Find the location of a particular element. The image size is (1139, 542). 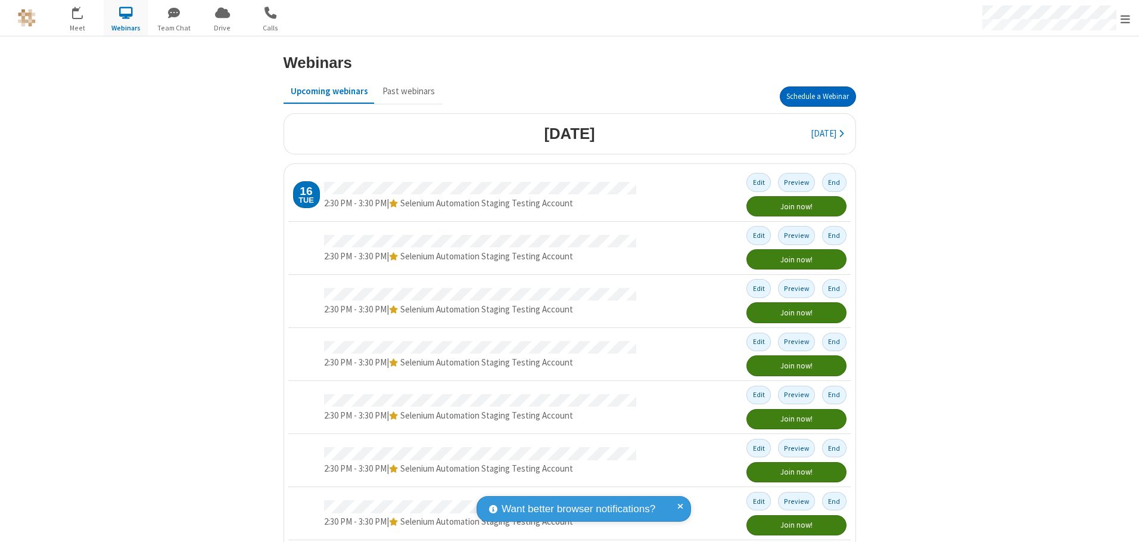

div: Tuesday, September 16, 2025 2:30 PM is located at coordinates (306, 194).